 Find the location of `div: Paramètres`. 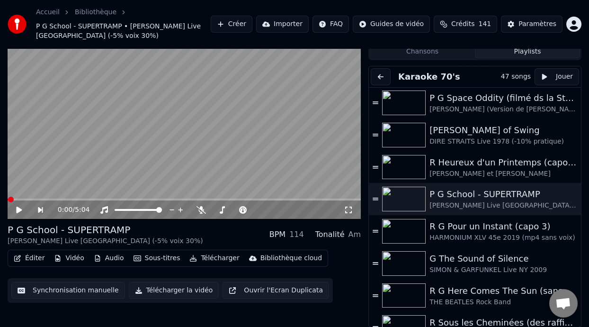

div: Paramètres is located at coordinates (537, 24).